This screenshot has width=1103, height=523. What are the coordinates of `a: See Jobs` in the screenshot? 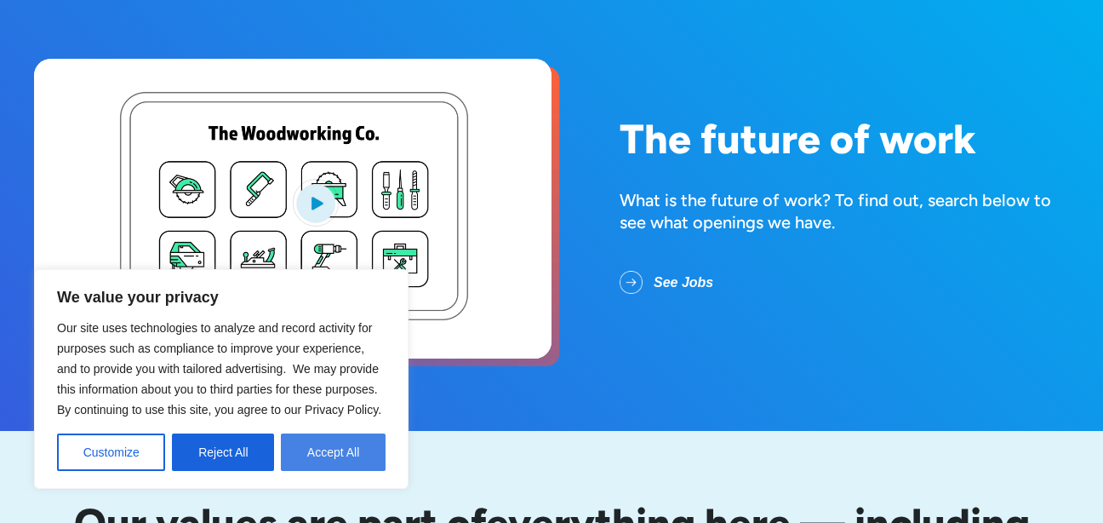 It's located at (680, 283).